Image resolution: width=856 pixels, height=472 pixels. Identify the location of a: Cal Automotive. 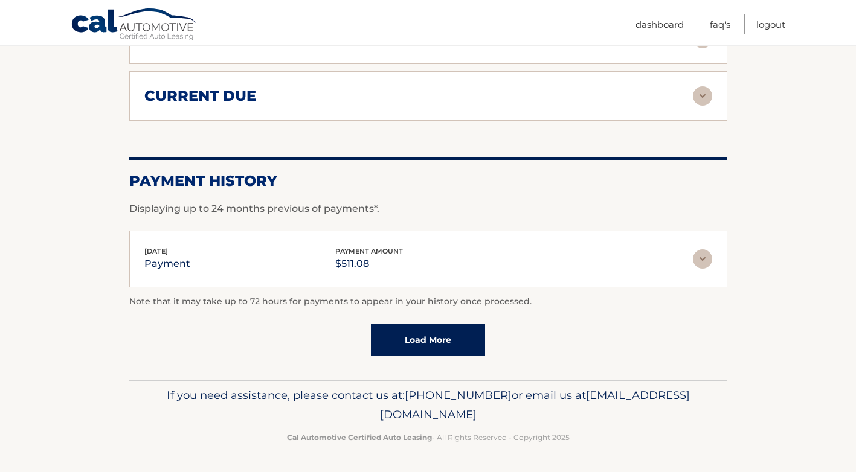
(134, 25).